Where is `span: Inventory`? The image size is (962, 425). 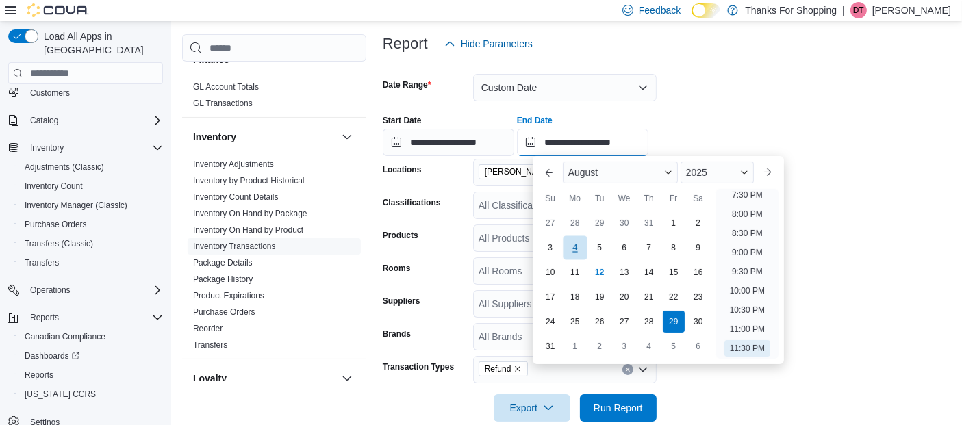 span: Inventory is located at coordinates (47, 148).